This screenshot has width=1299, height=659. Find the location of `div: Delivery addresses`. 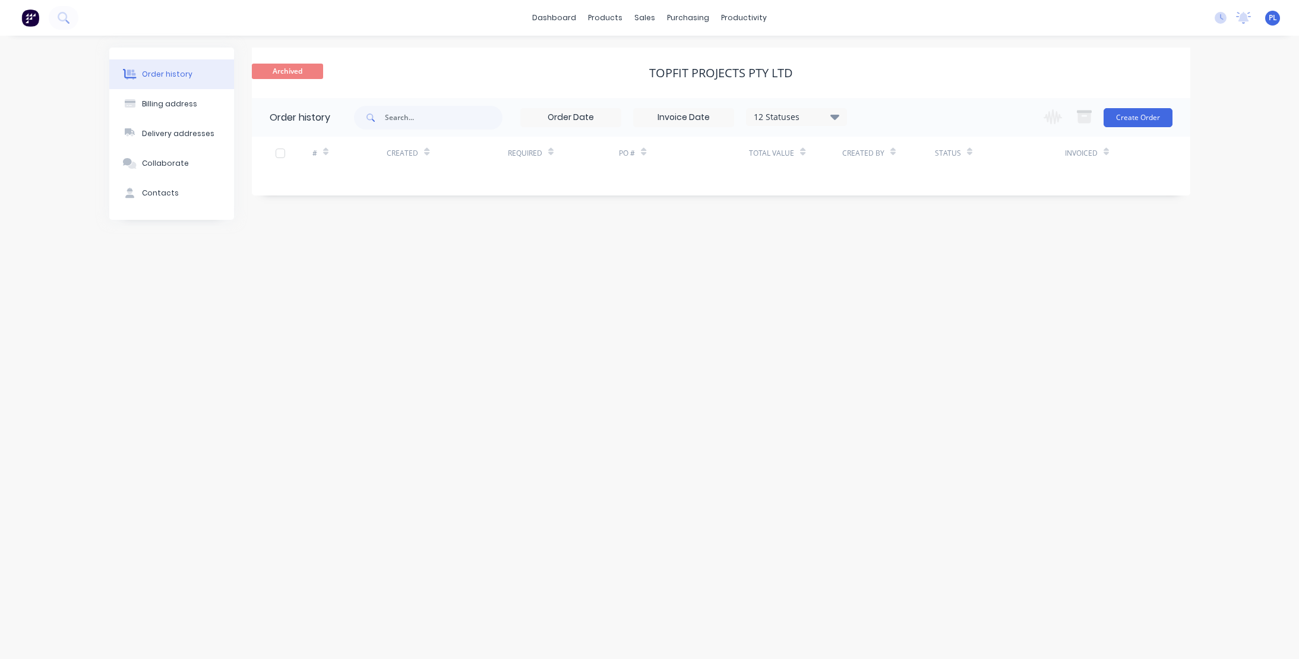

div: Delivery addresses is located at coordinates (178, 134).